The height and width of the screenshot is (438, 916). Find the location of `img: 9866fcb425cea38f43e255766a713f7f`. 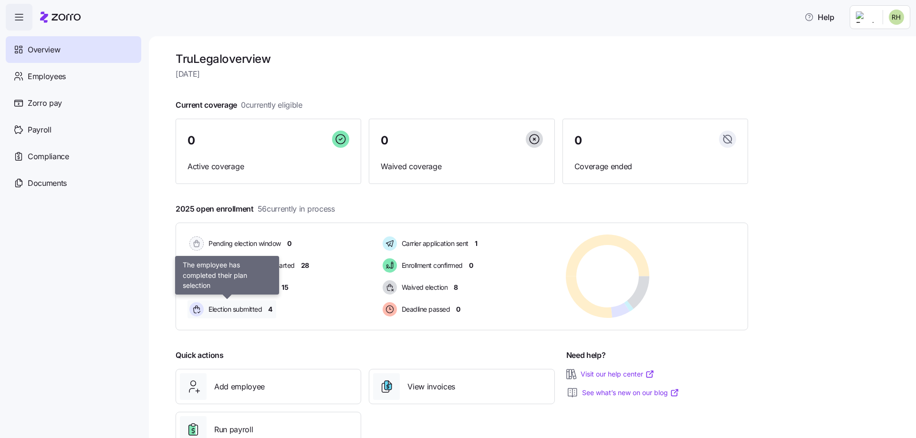

img: 9866fcb425cea38f43e255766a713f7f is located at coordinates (896, 17).